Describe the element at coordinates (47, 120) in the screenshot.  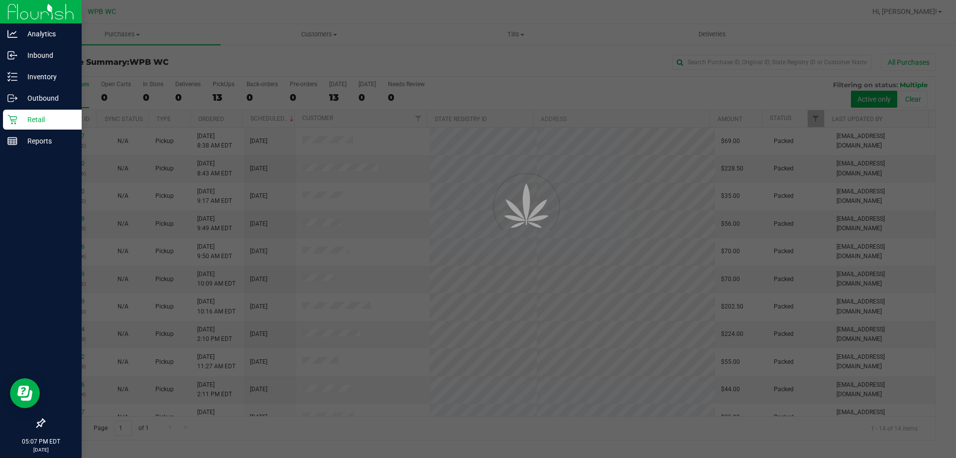
I see `p: Retail` at that location.